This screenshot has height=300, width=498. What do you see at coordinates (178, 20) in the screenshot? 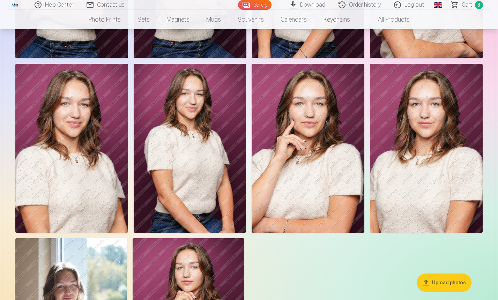
I see `a: Magnets` at bounding box center [178, 20].